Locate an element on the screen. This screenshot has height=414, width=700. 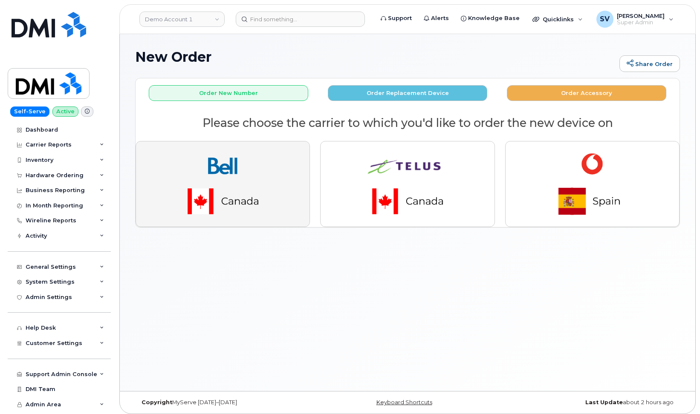
strong: Last Update is located at coordinates (604, 403).